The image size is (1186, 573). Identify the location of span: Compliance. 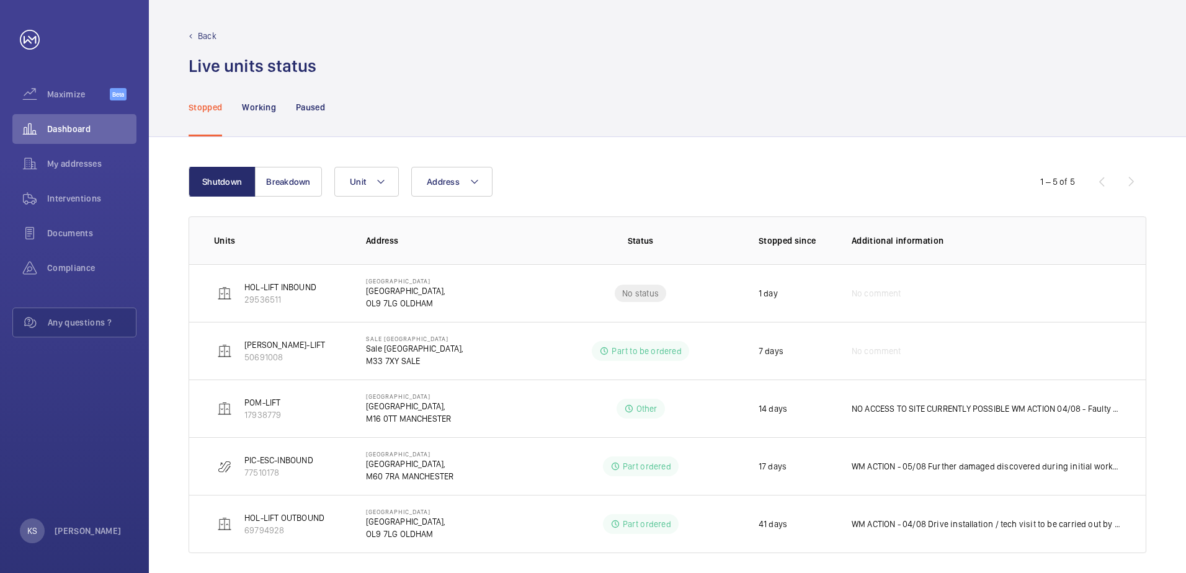
(92, 268).